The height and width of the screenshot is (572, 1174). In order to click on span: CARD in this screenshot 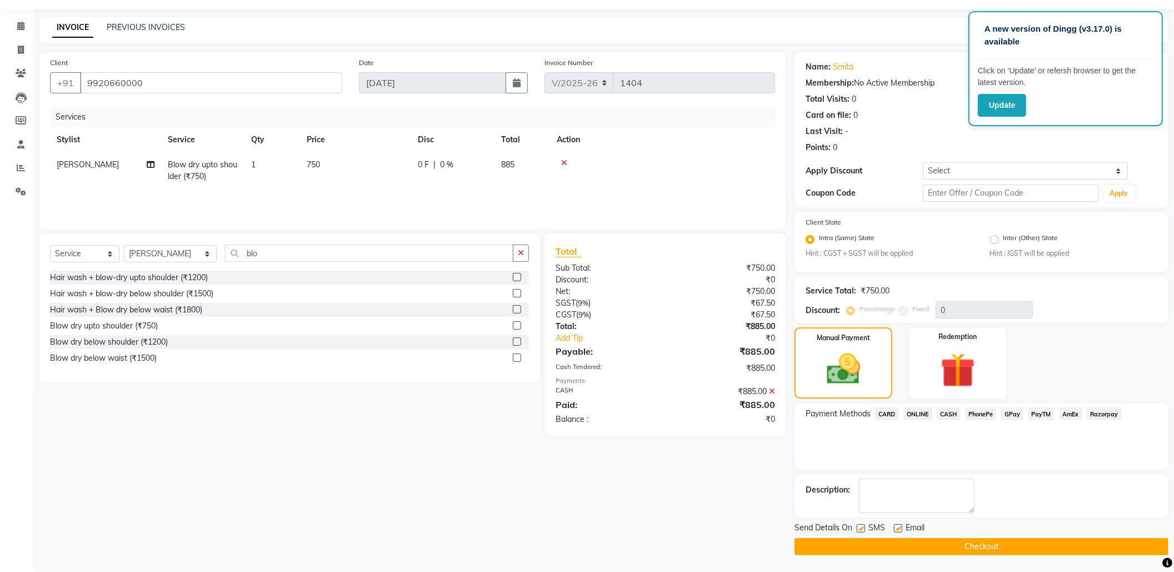, I will do `click(887, 413)`.